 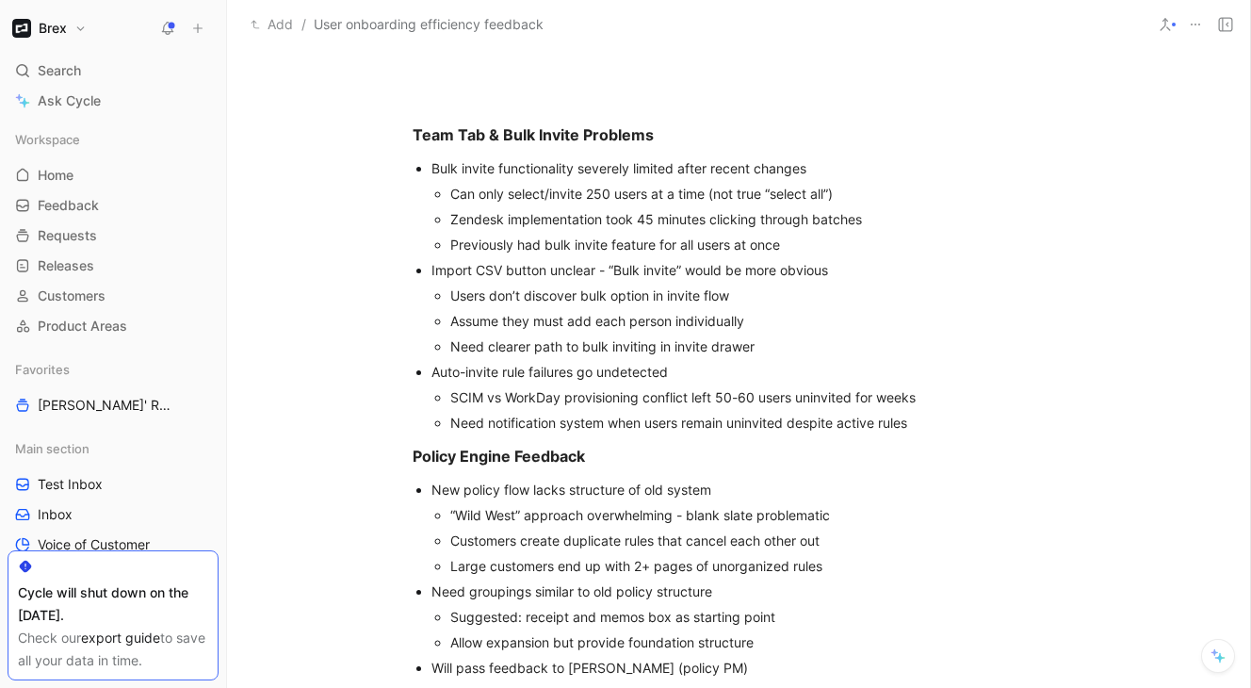 What do you see at coordinates (758, 616) in the screenshot?
I see `div: Suggested: receipt and memos box as starting point` at bounding box center [758, 616].